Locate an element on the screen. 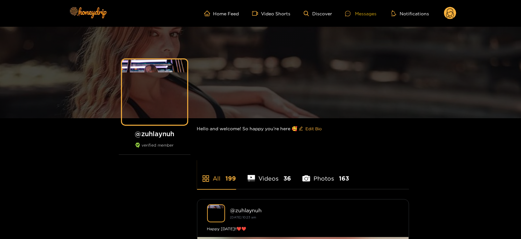 The image size is (521, 239). span: video-camera is located at coordinates (257, 13).